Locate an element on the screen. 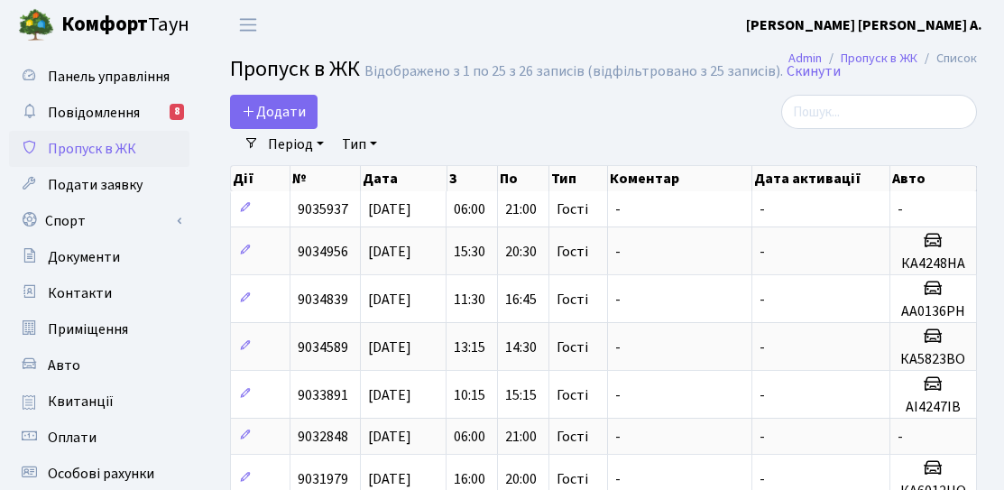 The height and width of the screenshot is (490, 1004). a: Тип is located at coordinates (359, 144).